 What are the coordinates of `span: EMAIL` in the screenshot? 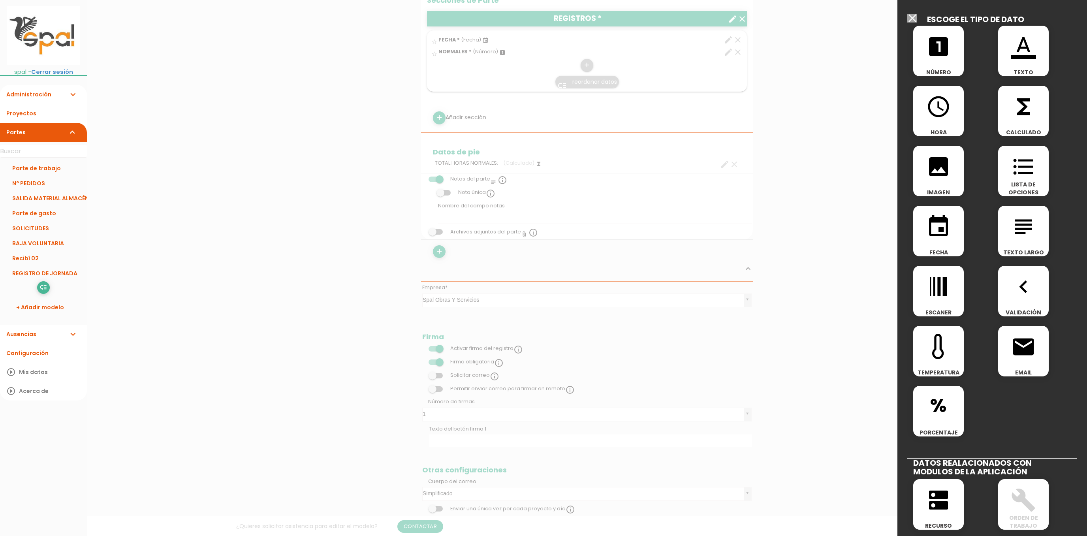 It's located at (1024, 373).